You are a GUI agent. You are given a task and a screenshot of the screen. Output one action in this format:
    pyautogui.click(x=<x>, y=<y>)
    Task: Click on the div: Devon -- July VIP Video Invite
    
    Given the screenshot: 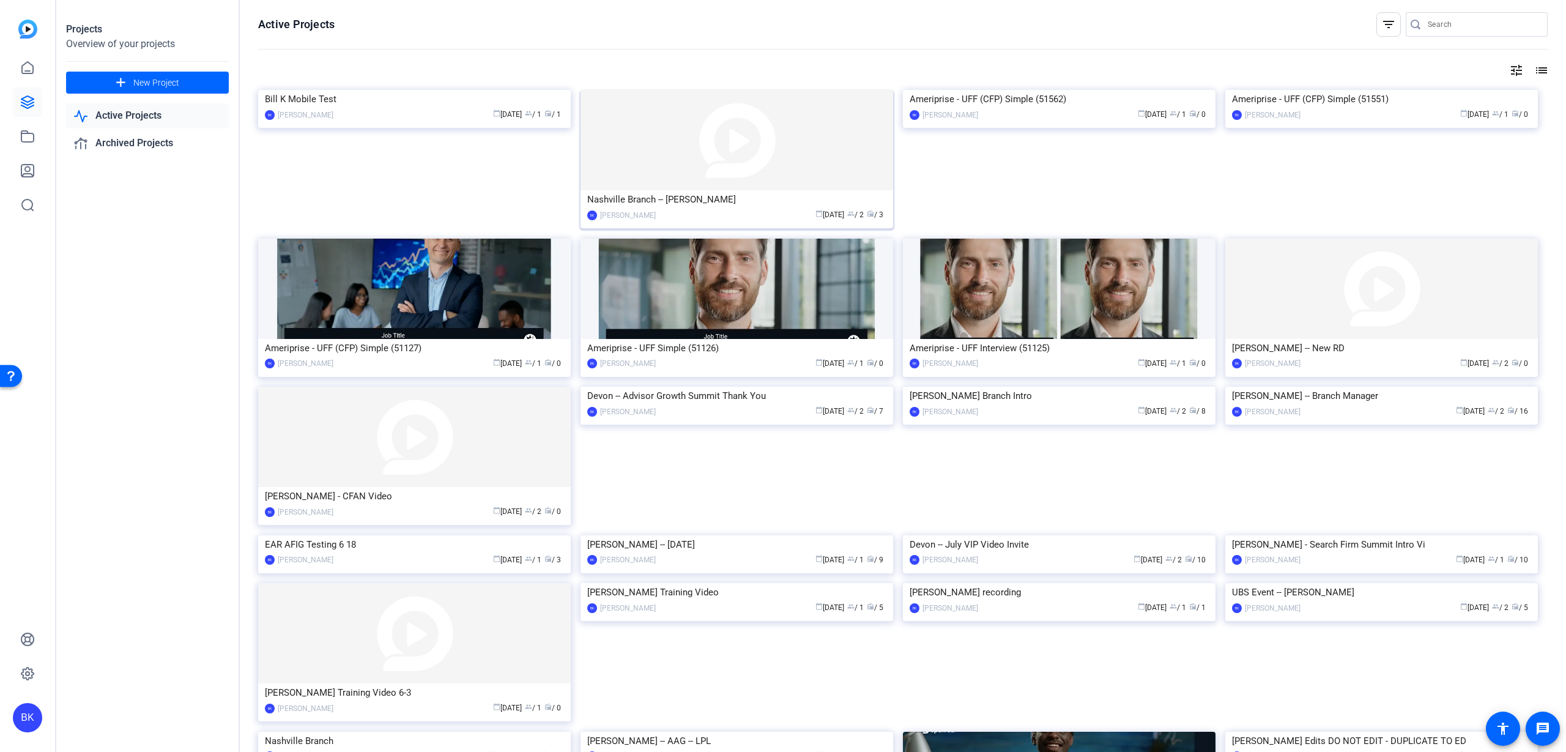 What is the action you would take?
    pyautogui.click(x=1059, y=544)
    